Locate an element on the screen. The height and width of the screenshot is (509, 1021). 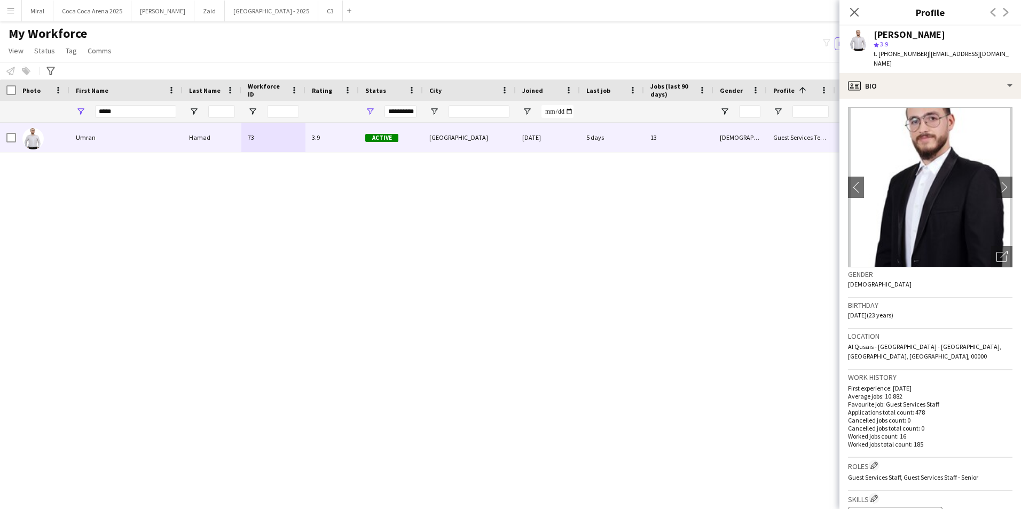
span: First Name is located at coordinates (92, 90).